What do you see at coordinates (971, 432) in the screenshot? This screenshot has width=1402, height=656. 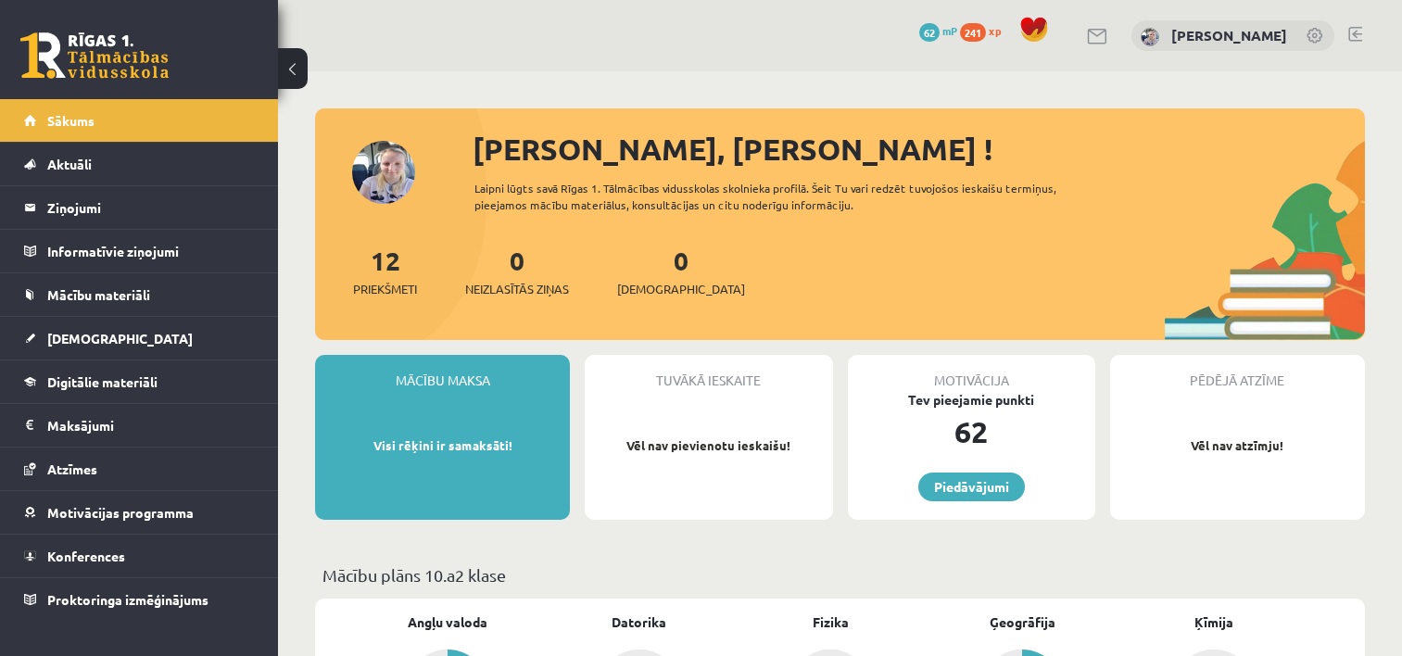 I see `div: 62` at bounding box center [971, 432].